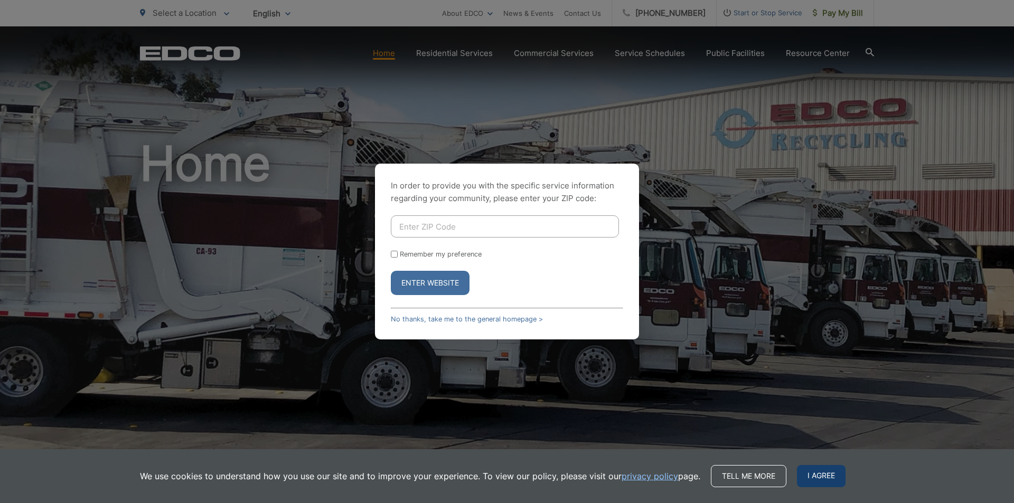 Image resolution: width=1014 pixels, height=503 pixels. What do you see at coordinates (430, 283) in the screenshot?
I see `button: Enter Website` at bounding box center [430, 283].